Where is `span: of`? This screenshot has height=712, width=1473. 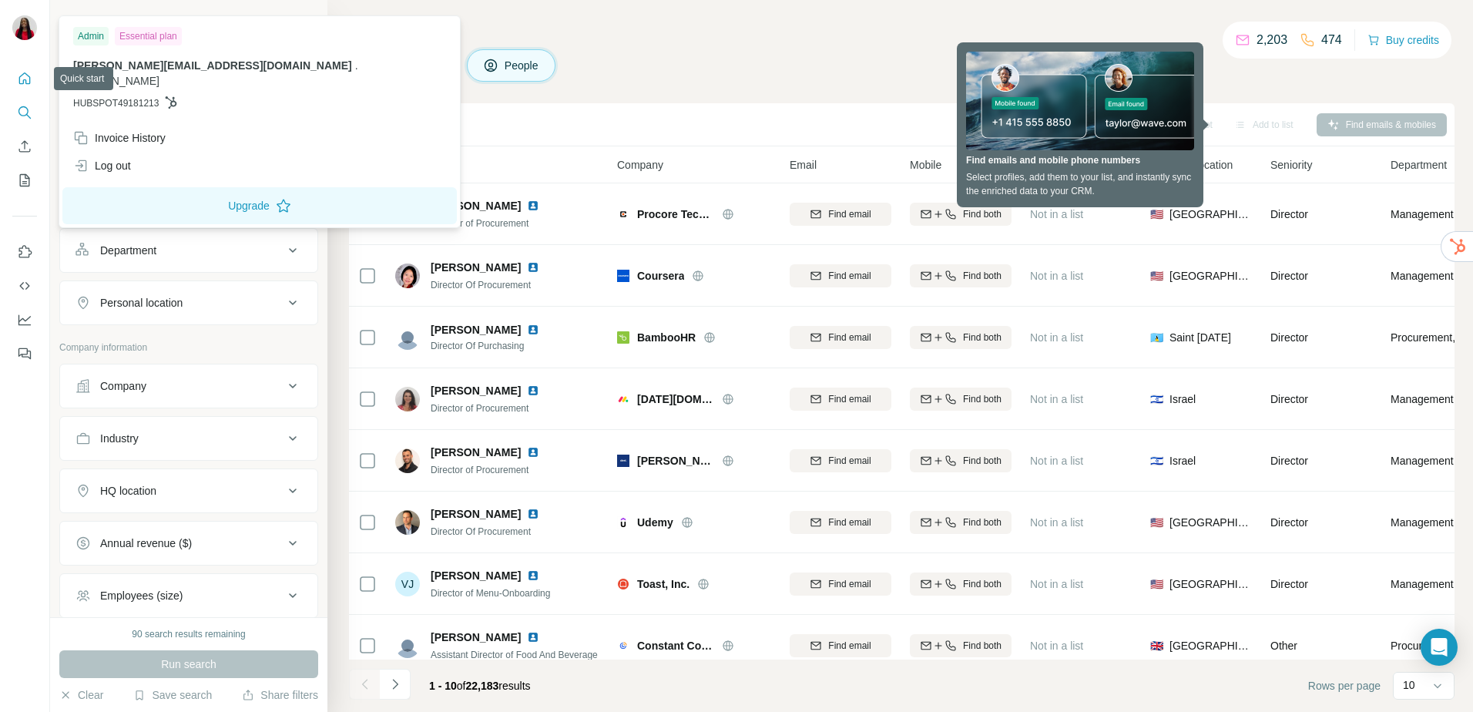
span: of is located at coordinates (462, 686).